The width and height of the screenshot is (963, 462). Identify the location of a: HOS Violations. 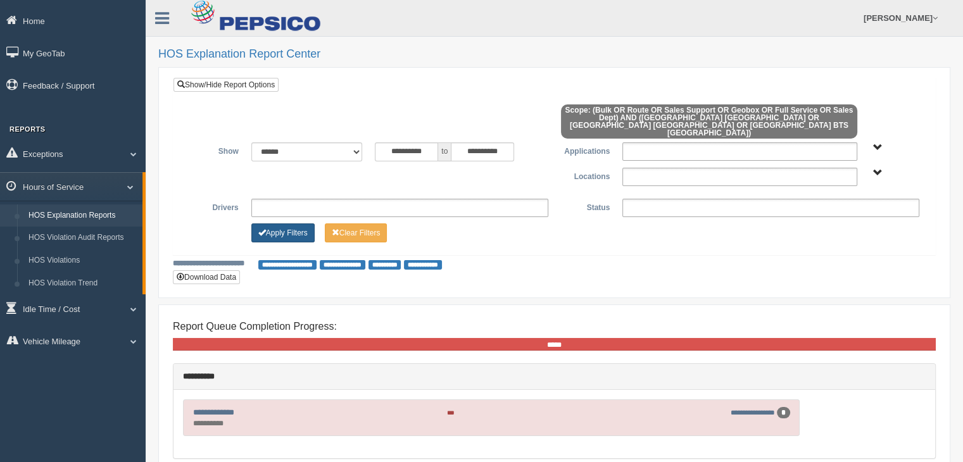
(82, 261).